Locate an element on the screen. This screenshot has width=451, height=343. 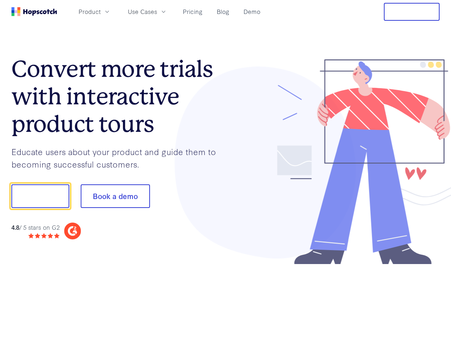
button: Use Cases is located at coordinates (147, 11).